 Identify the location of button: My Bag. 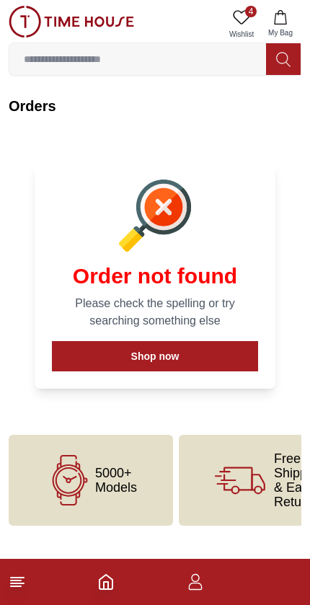
(281, 24).